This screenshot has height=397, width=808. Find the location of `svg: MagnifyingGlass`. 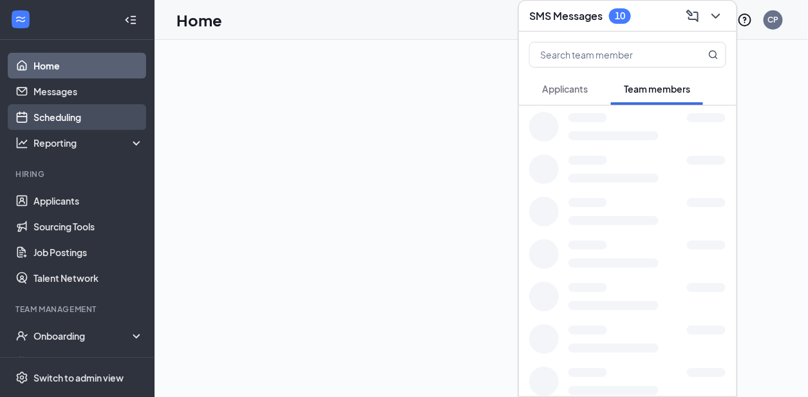

svg: MagnifyingGlass is located at coordinates (713, 55).